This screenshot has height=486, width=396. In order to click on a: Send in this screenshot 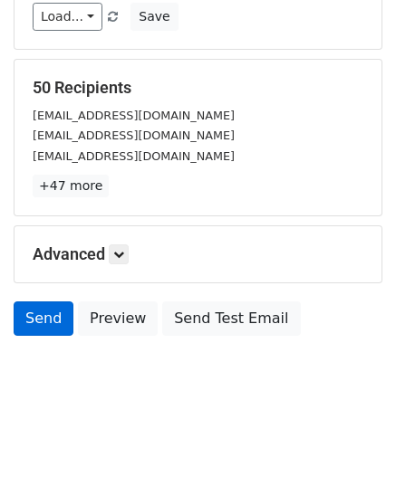, I will do `click(43, 319)`.